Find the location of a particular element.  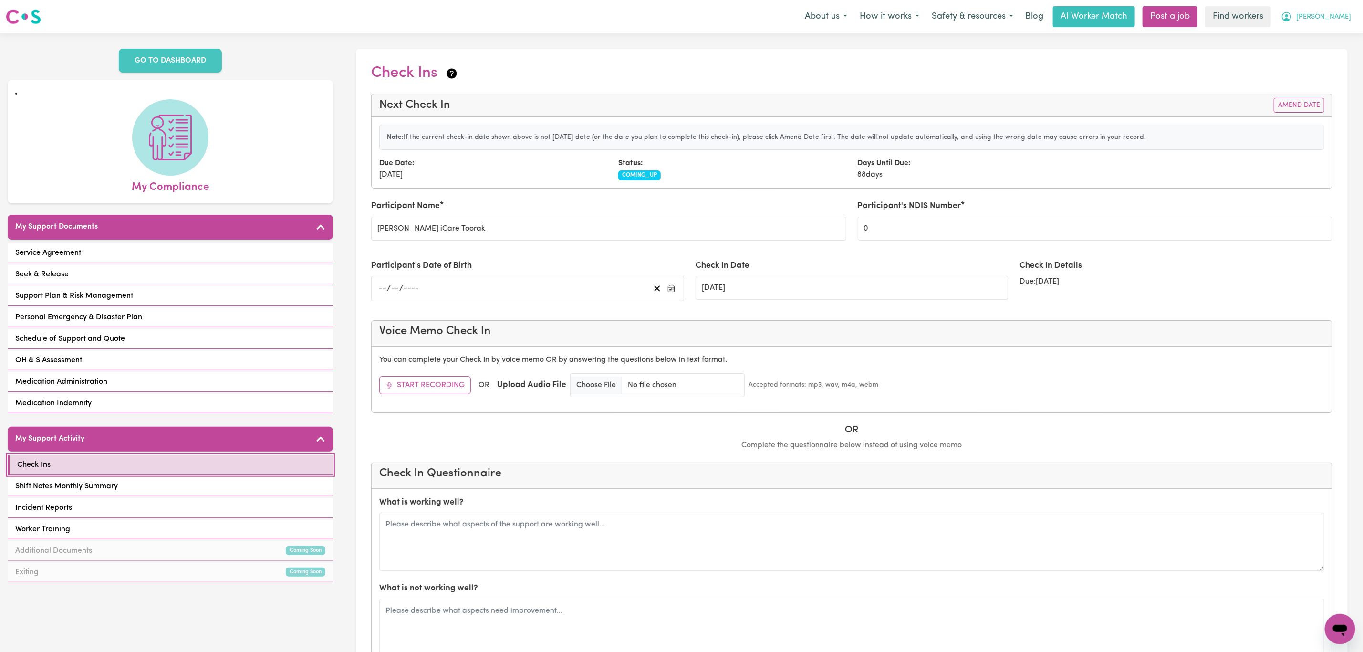

span: Medication Administration is located at coordinates (61, 382).